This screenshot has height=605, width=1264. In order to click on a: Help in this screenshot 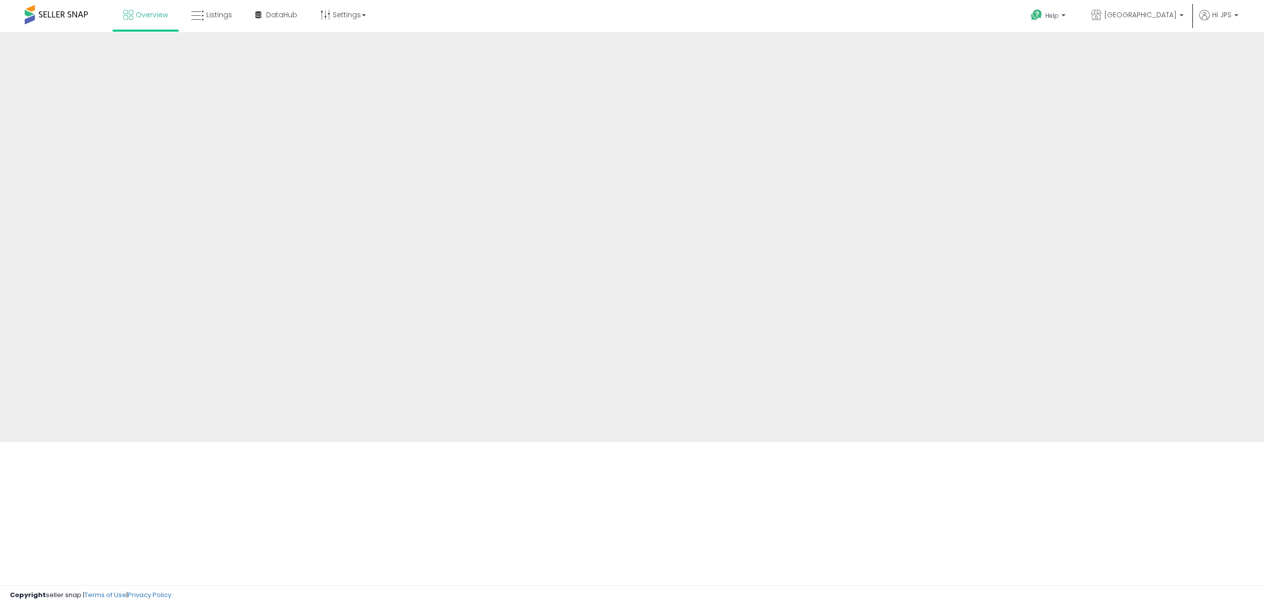, I will do `click(1049, 17)`.